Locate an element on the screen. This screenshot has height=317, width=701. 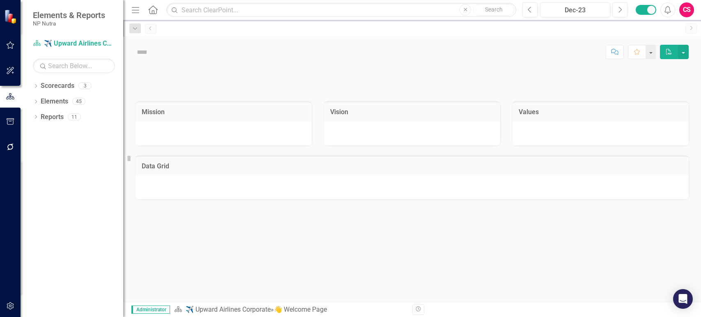
h3: Data Grid is located at coordinates (412, 166).